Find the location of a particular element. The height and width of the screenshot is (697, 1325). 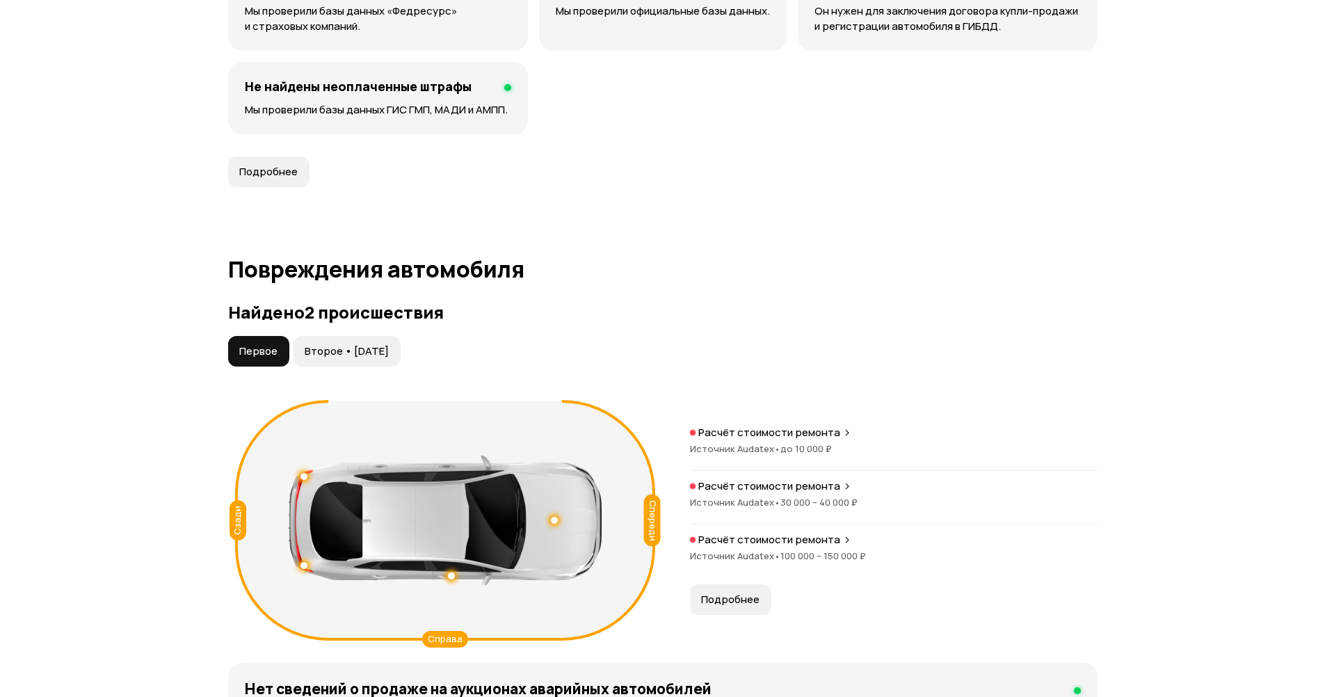

span: до 10 000 ₽ is located at coordinates (806, 449).